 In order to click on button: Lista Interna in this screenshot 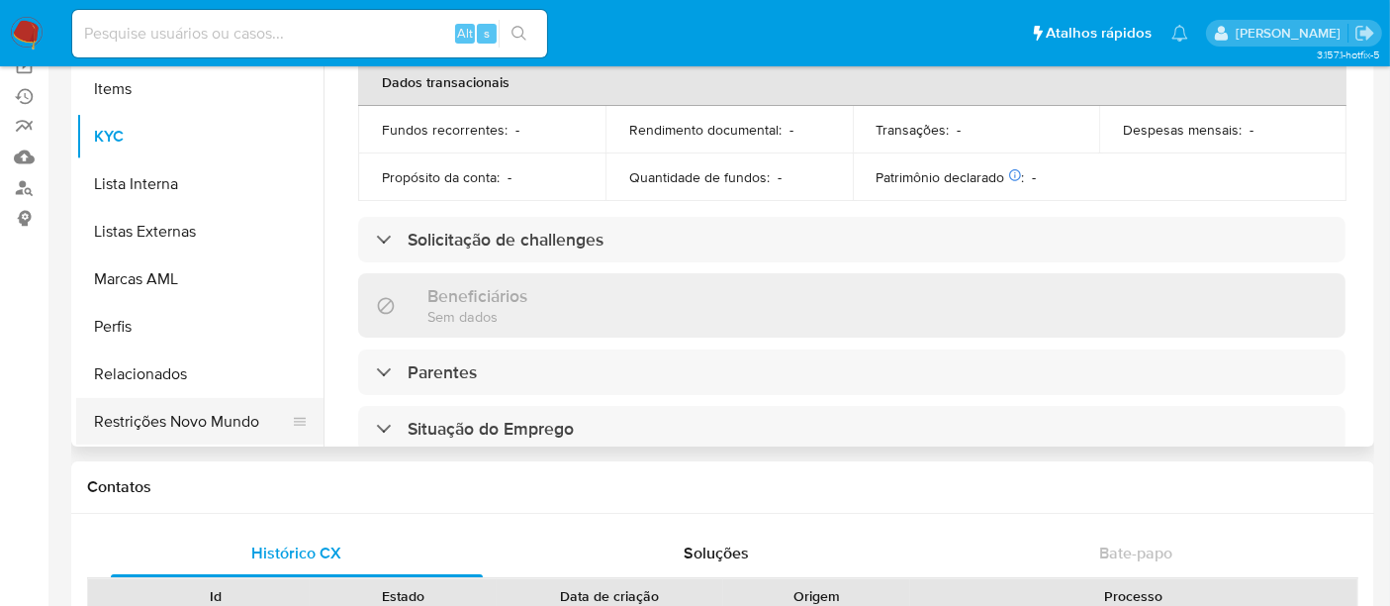, I will do `click(200, 184)`.